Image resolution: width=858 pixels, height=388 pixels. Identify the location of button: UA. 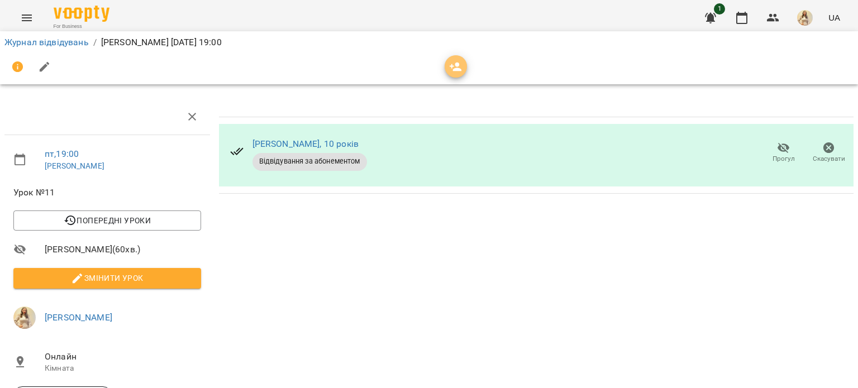
(834, 17).